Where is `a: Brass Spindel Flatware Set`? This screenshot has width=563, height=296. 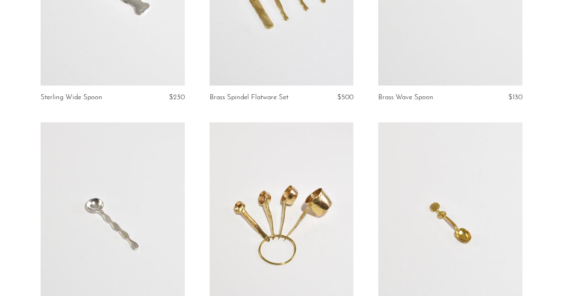
a: Brass Spindel Flatware Set is located at coordinates (249, 98).